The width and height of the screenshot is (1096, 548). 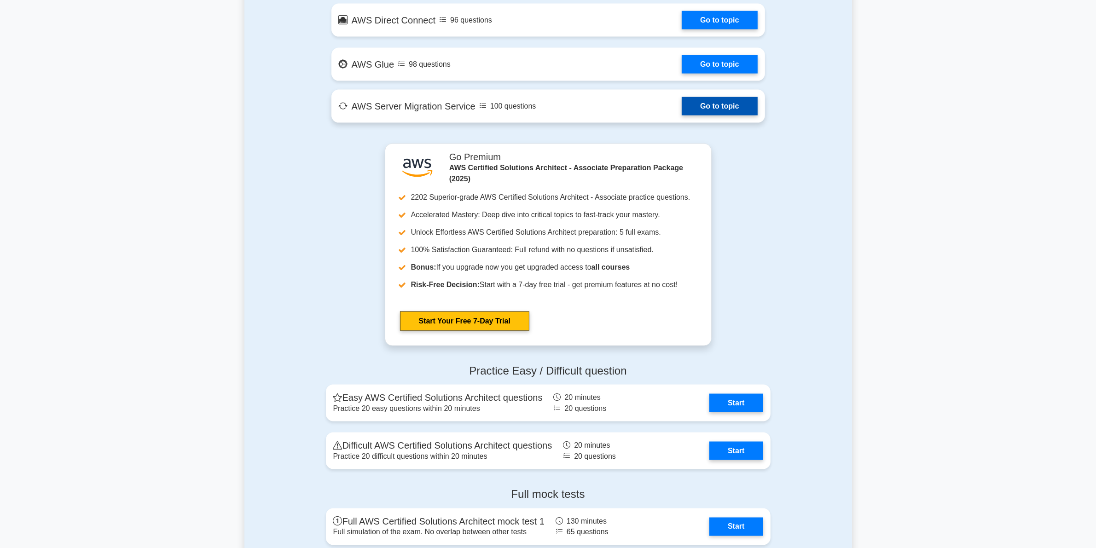 I want to click on h4: Full mock tests, so click(x=548, y=494).